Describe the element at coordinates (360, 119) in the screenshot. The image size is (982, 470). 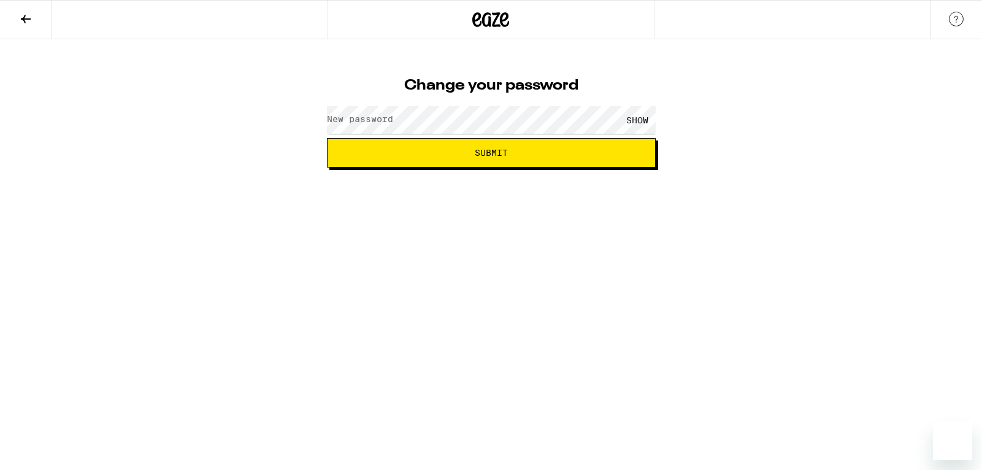
I see `label: New password` at that location.